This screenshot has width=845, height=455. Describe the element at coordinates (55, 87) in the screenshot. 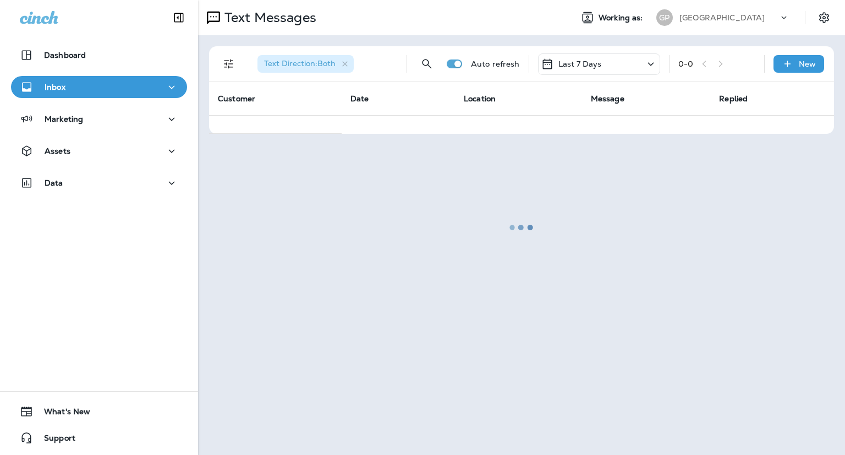

I see `p: Inbox` at that location.